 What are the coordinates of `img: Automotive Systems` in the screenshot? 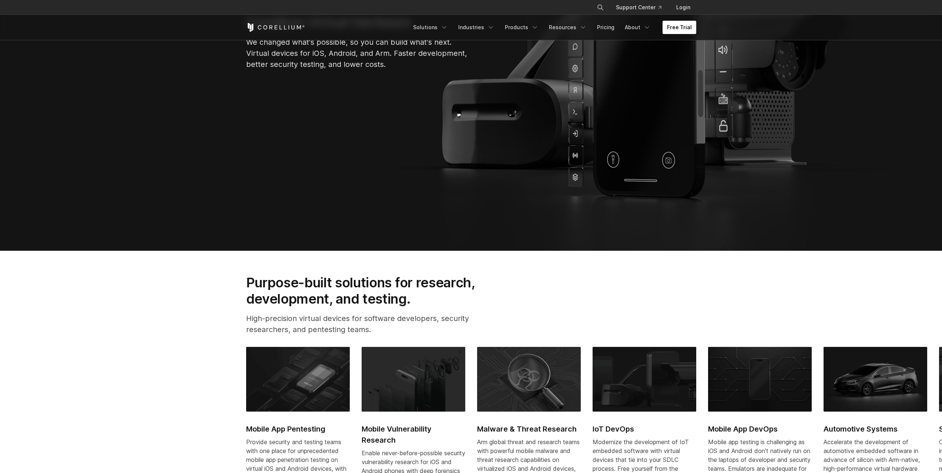 It's located at (875, 379).